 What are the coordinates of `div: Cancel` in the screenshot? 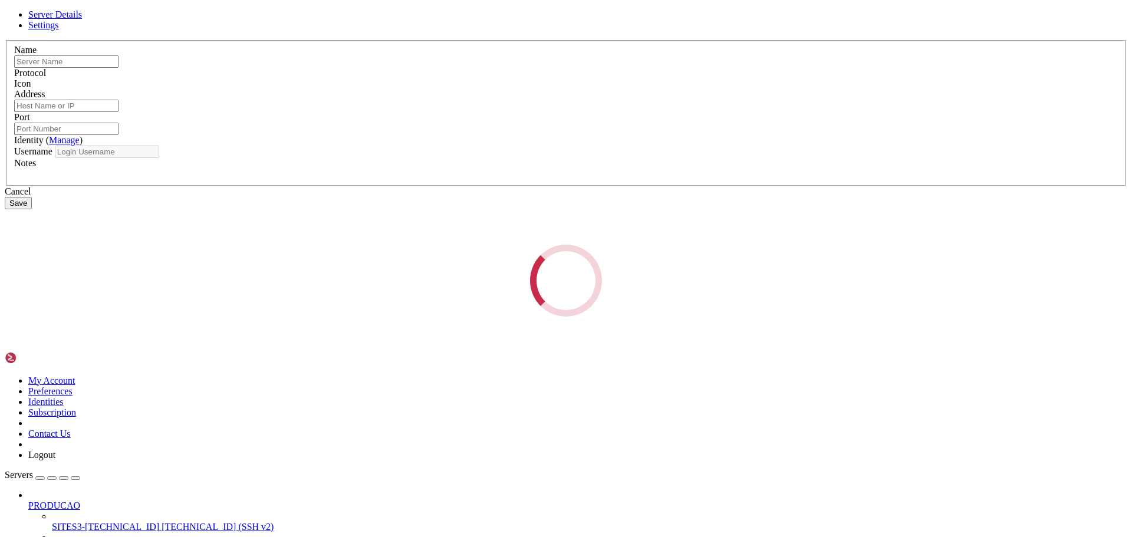 It's located at (566, 192).